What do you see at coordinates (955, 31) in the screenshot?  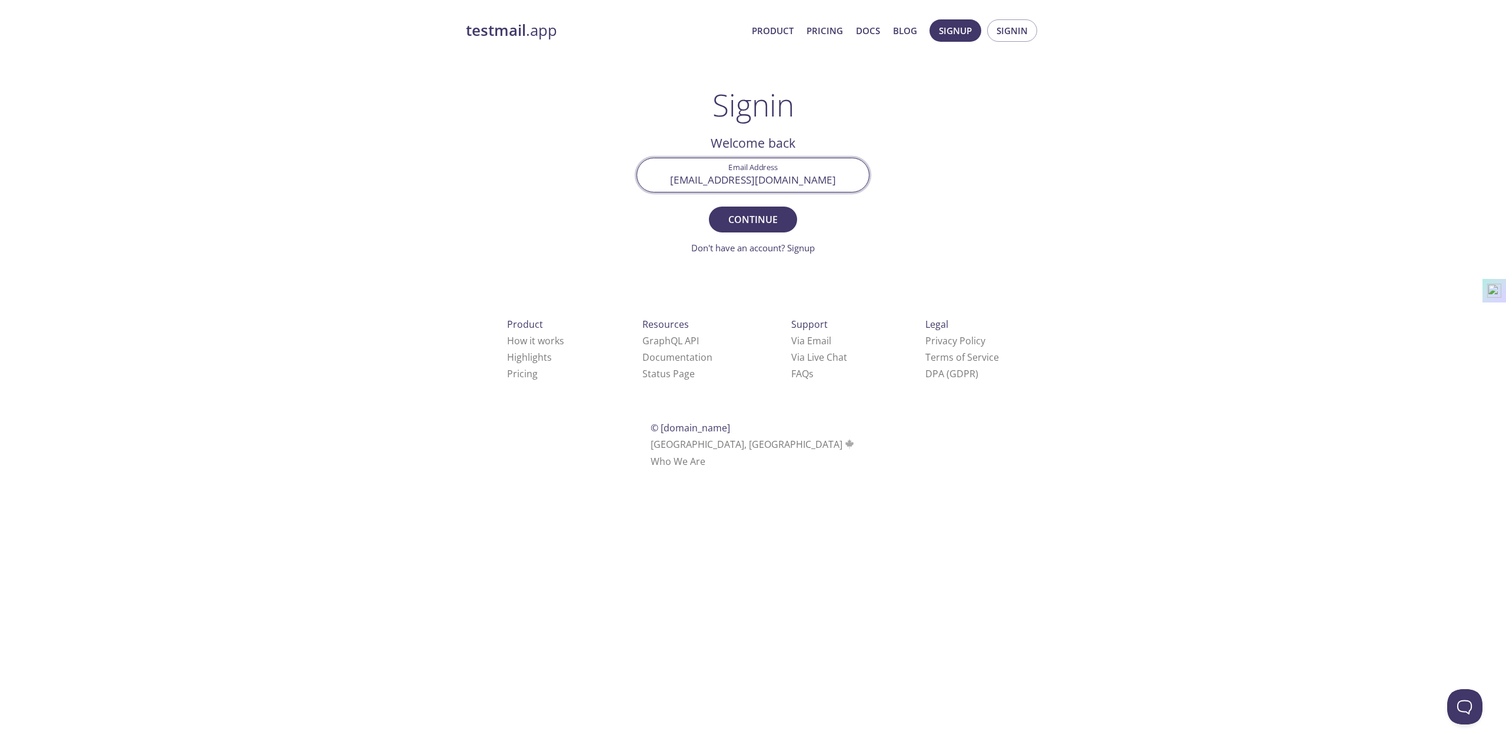 I see `button: Signup` at bounding box center [955, 31].